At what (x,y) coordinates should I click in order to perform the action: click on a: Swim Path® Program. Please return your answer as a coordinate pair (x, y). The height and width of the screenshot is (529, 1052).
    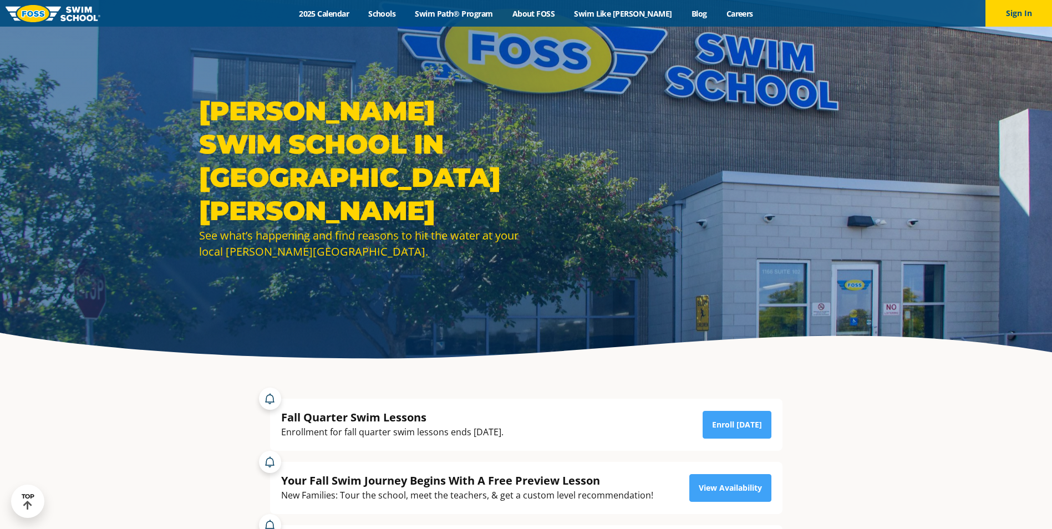
    Looking at the image, I should click on (454, 13).